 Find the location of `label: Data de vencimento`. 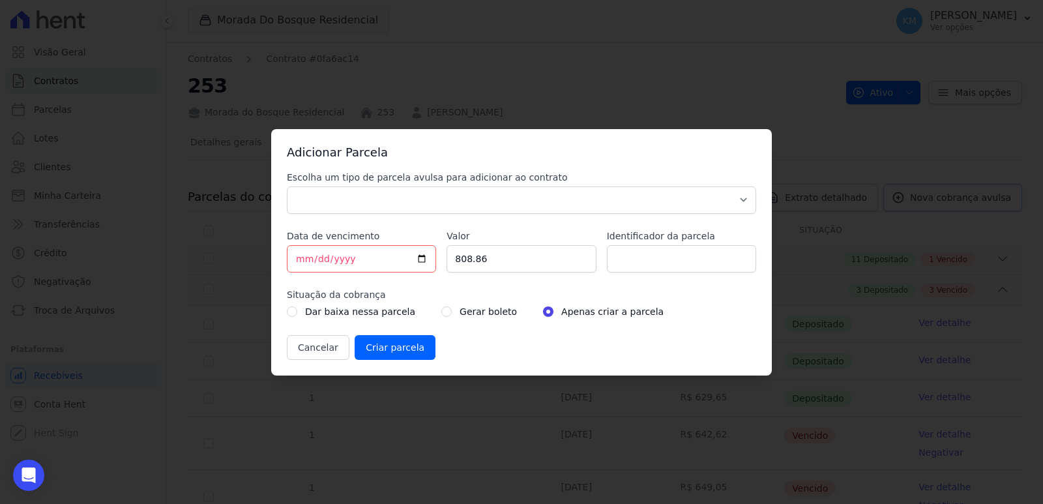

label: Data de vencimento is located at coordinates (361, 236).